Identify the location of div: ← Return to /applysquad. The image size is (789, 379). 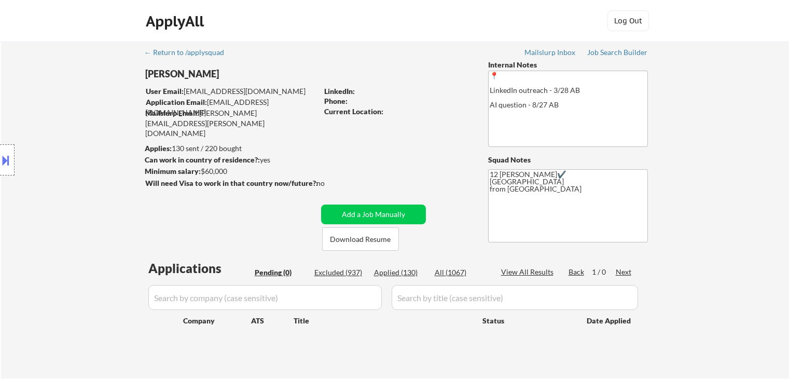
(189, 52).